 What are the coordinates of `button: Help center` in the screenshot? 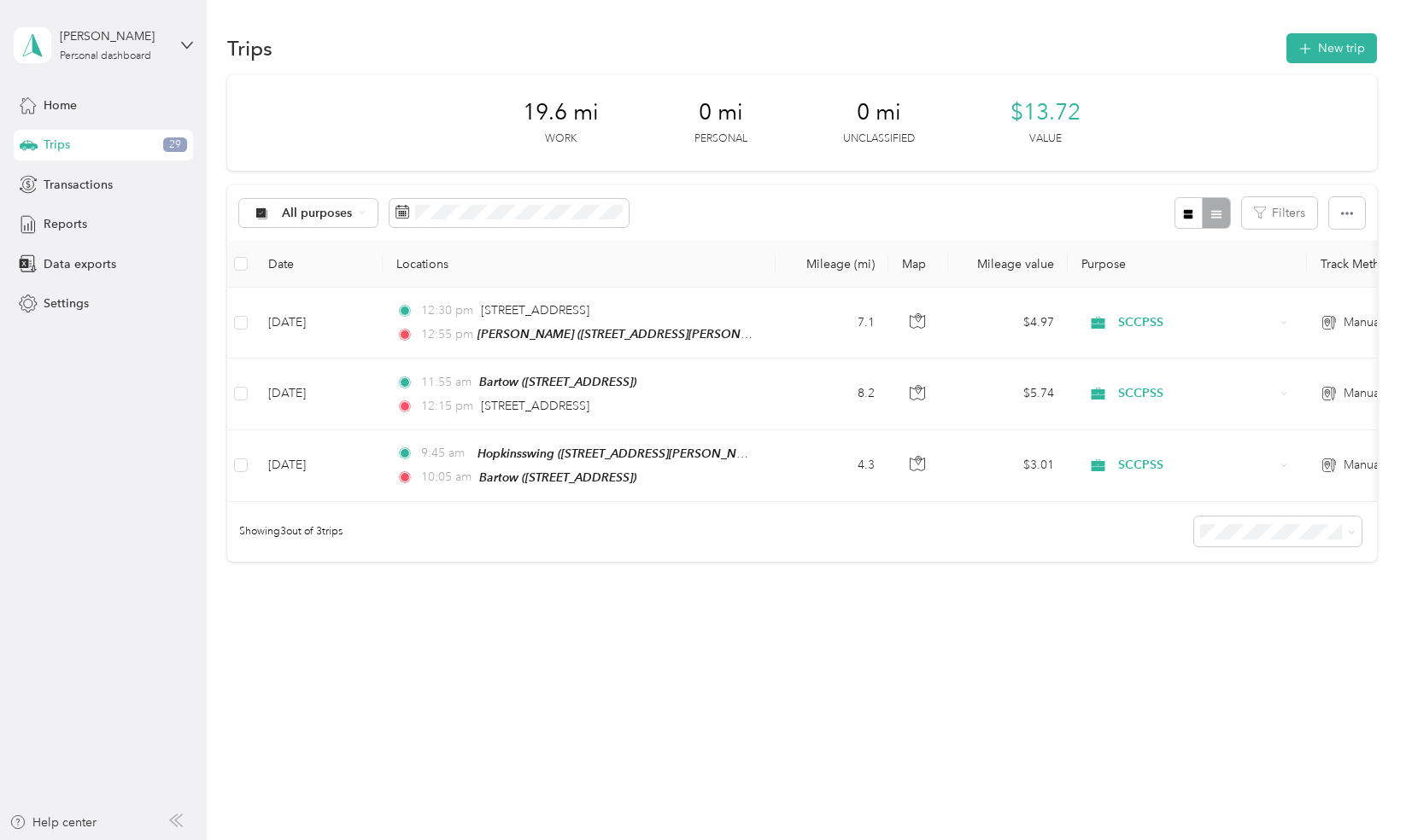 It's located at (53, 822).